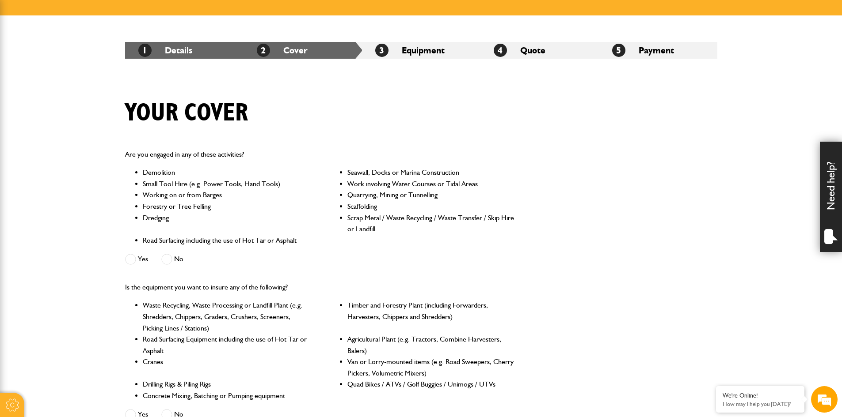 This screenshot has width=842, height=417. Describe the element at coordinates (320, 288) in the screenshot. I see `p: Is the equipment you want to insure any of the following?` at that location.